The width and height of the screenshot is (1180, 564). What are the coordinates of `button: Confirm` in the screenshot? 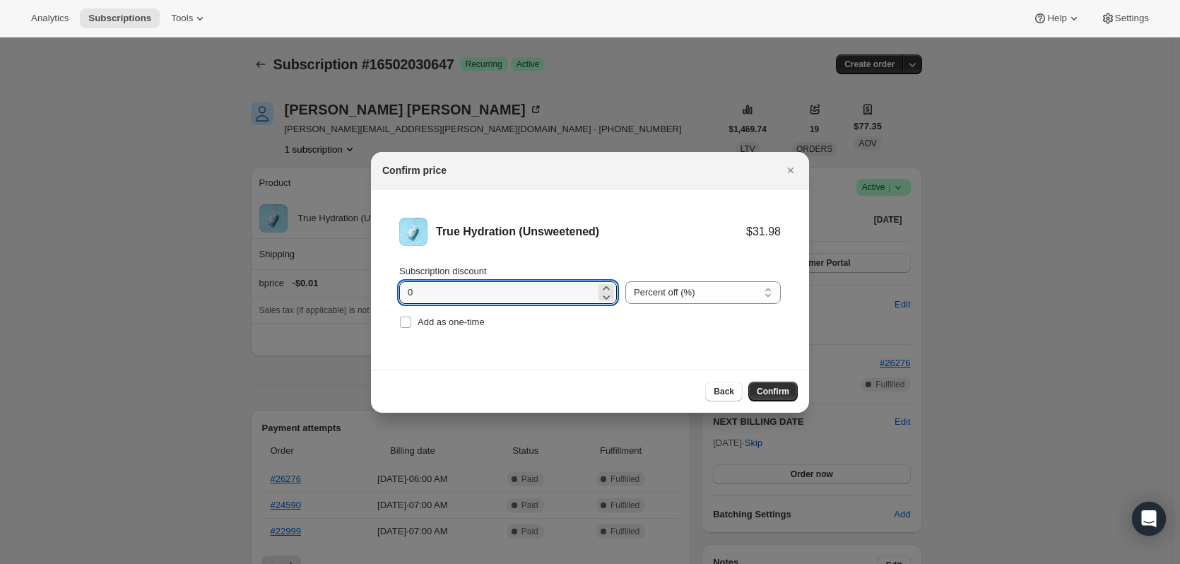 It's located at (773, 391).